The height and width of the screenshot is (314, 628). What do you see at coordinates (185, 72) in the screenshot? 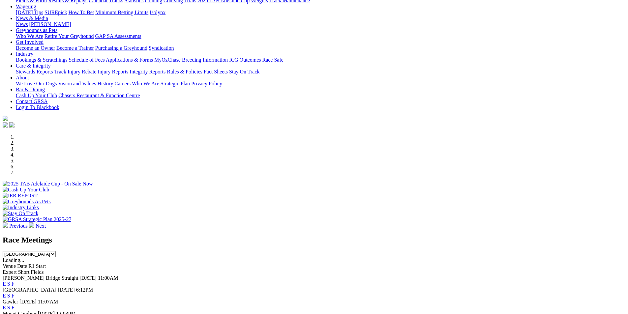
I see `a: Rules & Policies` at bounding box center [185, 72].